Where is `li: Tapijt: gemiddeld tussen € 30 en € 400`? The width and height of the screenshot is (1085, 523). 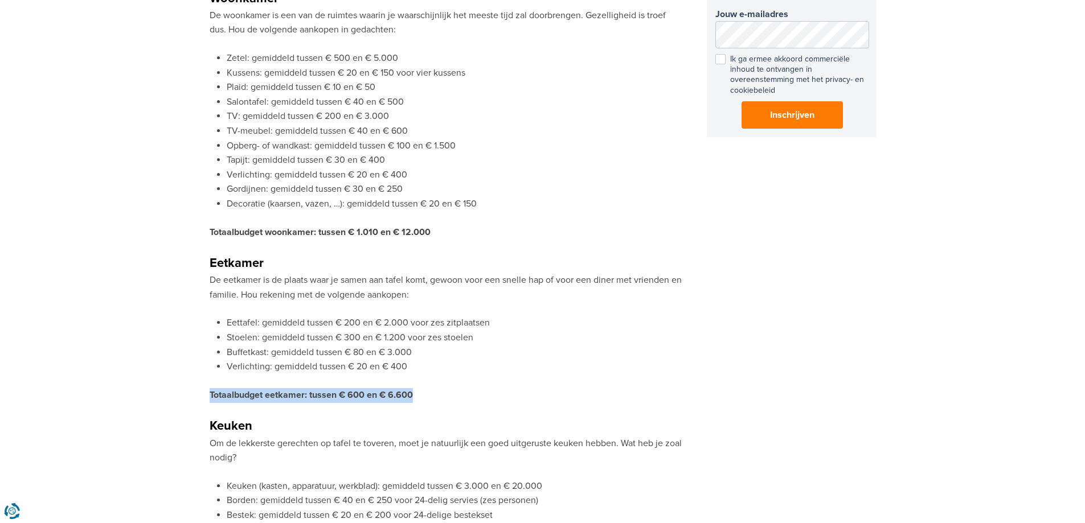
li: Tapijt: gemiddeld tussen € 30 en € 400 is located at coordinates (454, 161).